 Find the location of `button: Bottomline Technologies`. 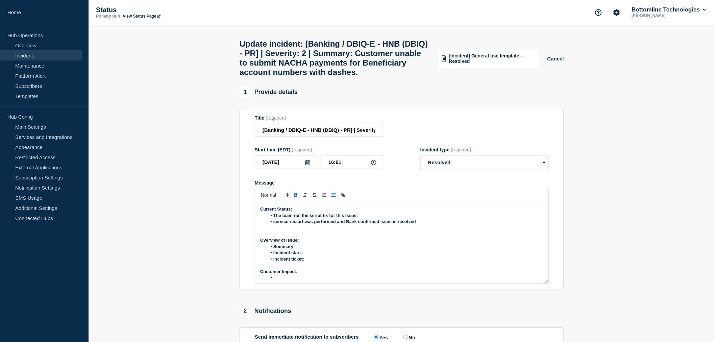

button: Bottomline Technologies is located at coordinates (669, 10).